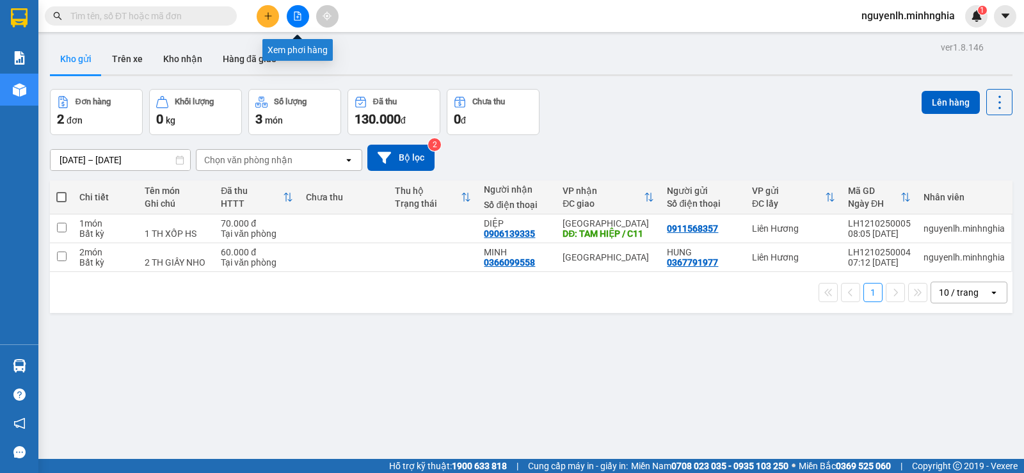 The height and width of the screenshot is (473, 1024). Describe the element at coordinates (578, 466) in the screenshot. I see `span: Cung cấp máy in - giấy in:` at that location.